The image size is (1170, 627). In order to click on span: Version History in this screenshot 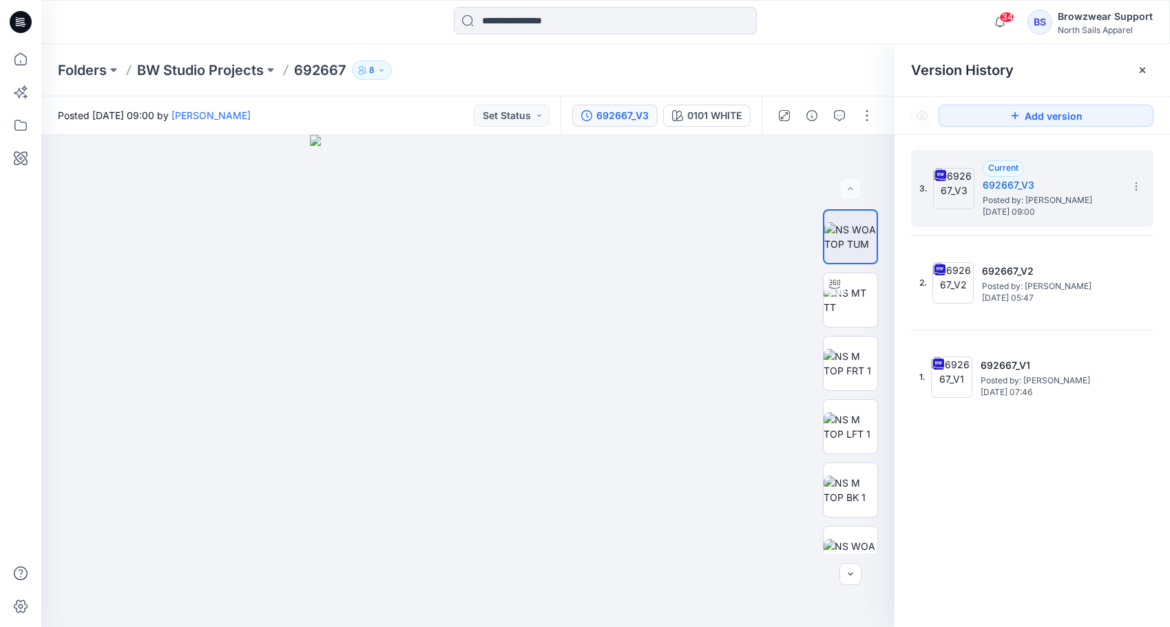, I will do `click(962, 70)`.